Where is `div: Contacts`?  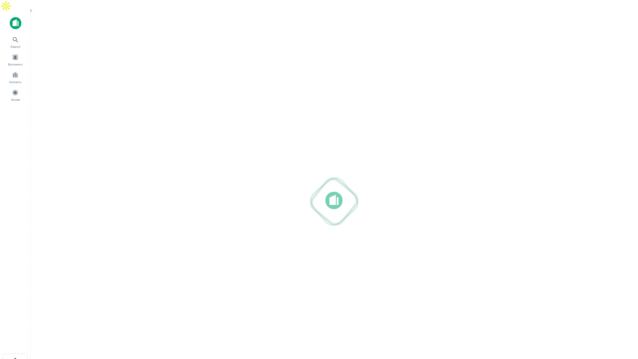 div: Contacts is located at coordinates (15, 77).